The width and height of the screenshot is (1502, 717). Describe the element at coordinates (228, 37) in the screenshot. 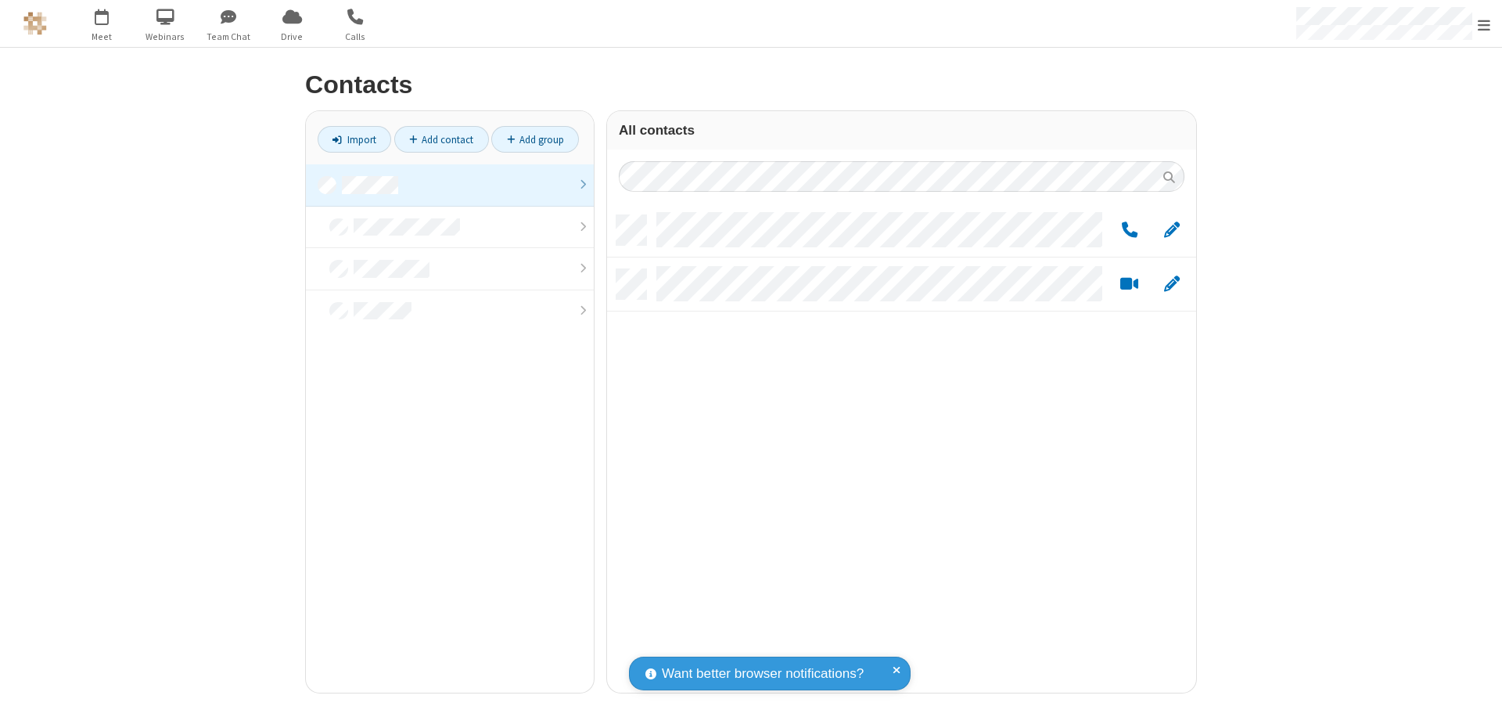

I see `span: Team Chat` at that location.